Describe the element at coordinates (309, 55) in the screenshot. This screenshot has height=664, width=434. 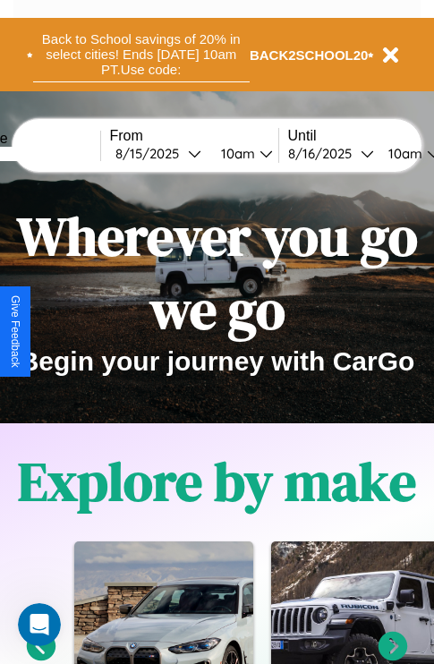
I see `b: BACK2SCHOOL20` at that location.